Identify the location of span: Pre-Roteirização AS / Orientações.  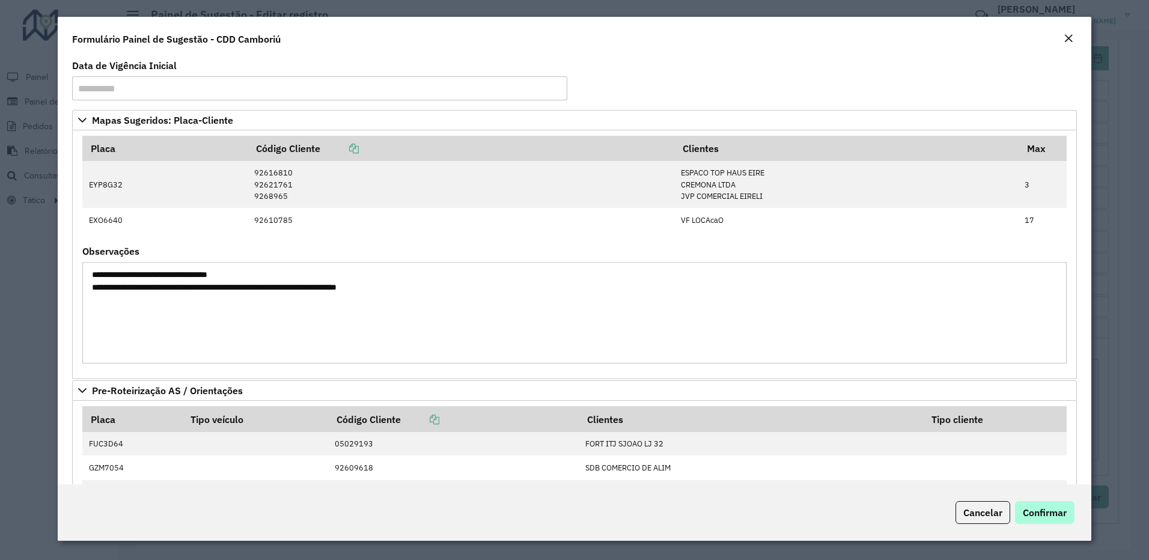
(167, 391).